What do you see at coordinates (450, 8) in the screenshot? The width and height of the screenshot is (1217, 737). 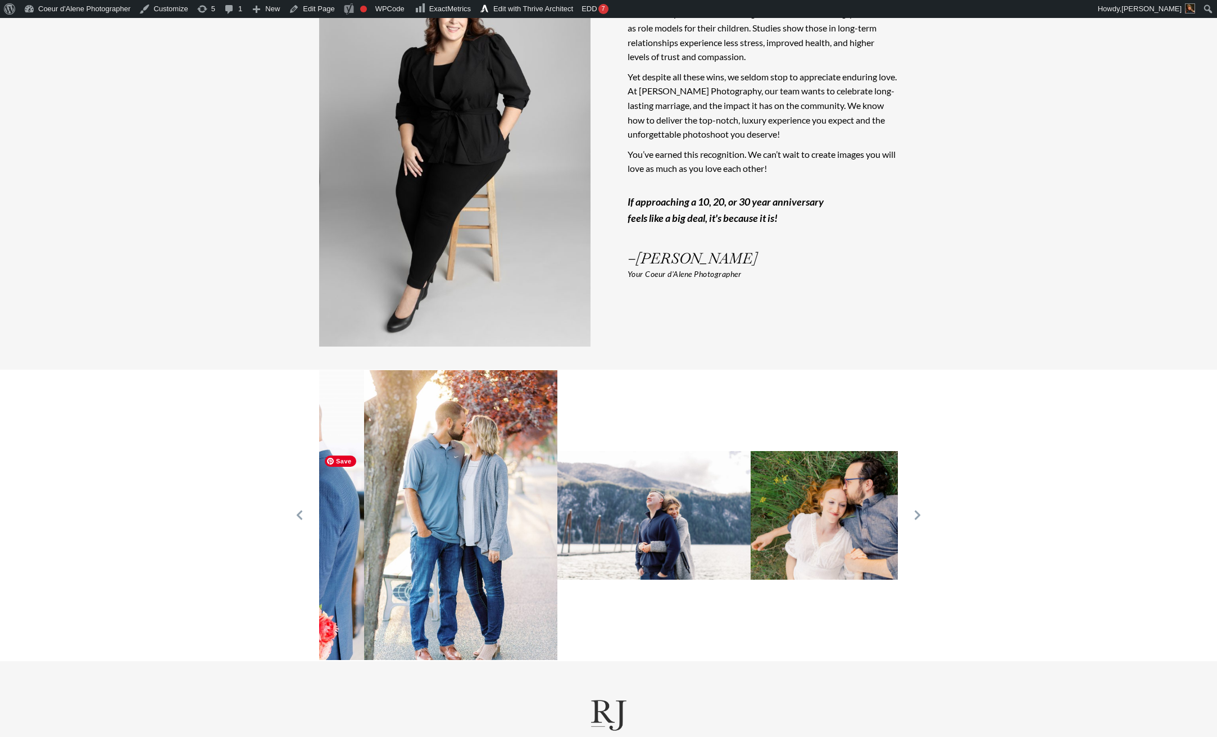 I see `span: ExactMetrics` at bounding box center [450, 8].